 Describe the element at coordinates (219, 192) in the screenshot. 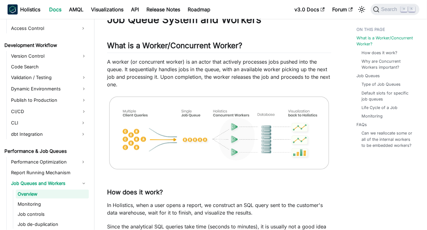

I see `h3: How does it work?` at that location.